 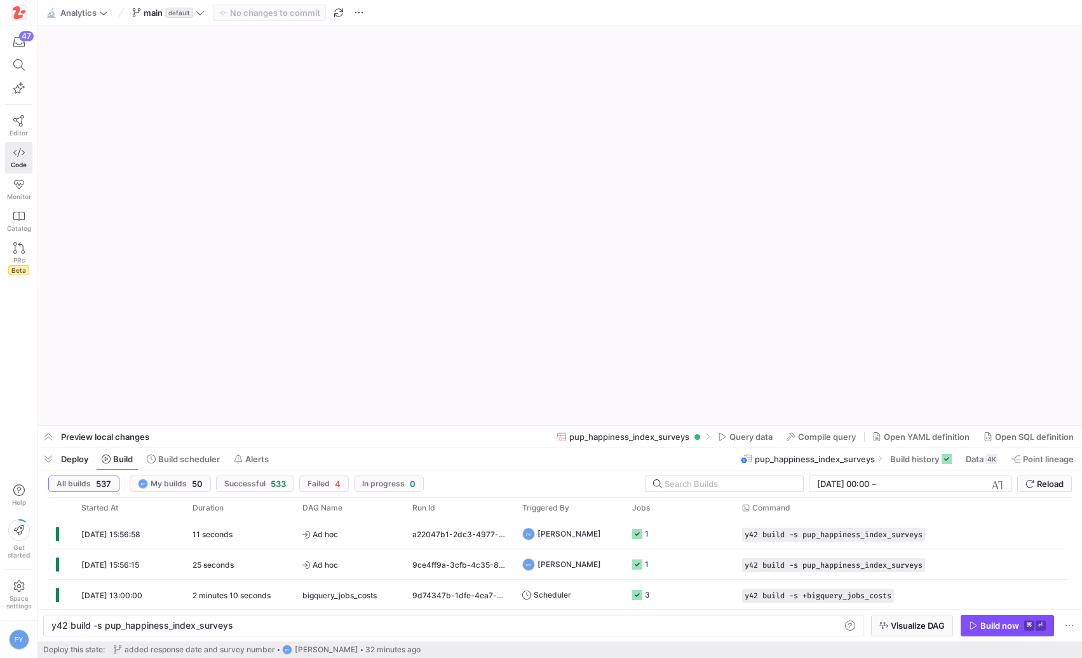 I want to click on span: Command, so click(x=771, y=508).